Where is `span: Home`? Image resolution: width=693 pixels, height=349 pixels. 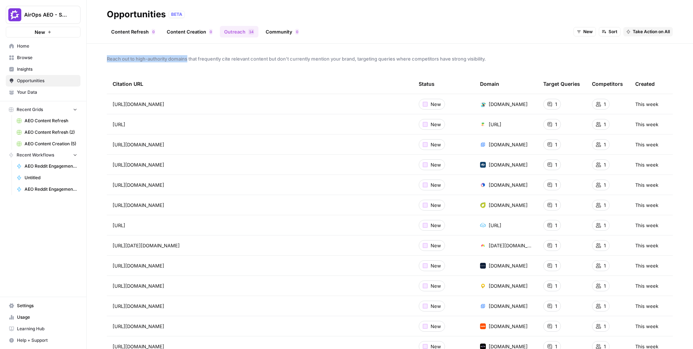 span: Home is located at coordinates (47, 46).